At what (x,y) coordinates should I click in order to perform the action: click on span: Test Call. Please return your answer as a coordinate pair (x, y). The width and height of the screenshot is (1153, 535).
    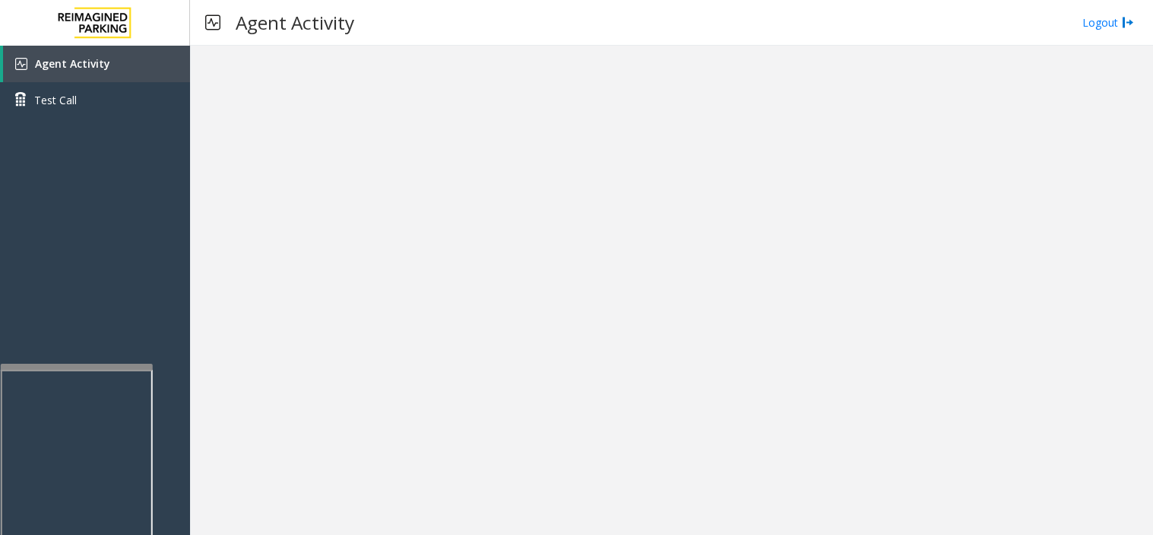
    Looking at the image, I should click on (56, 100).